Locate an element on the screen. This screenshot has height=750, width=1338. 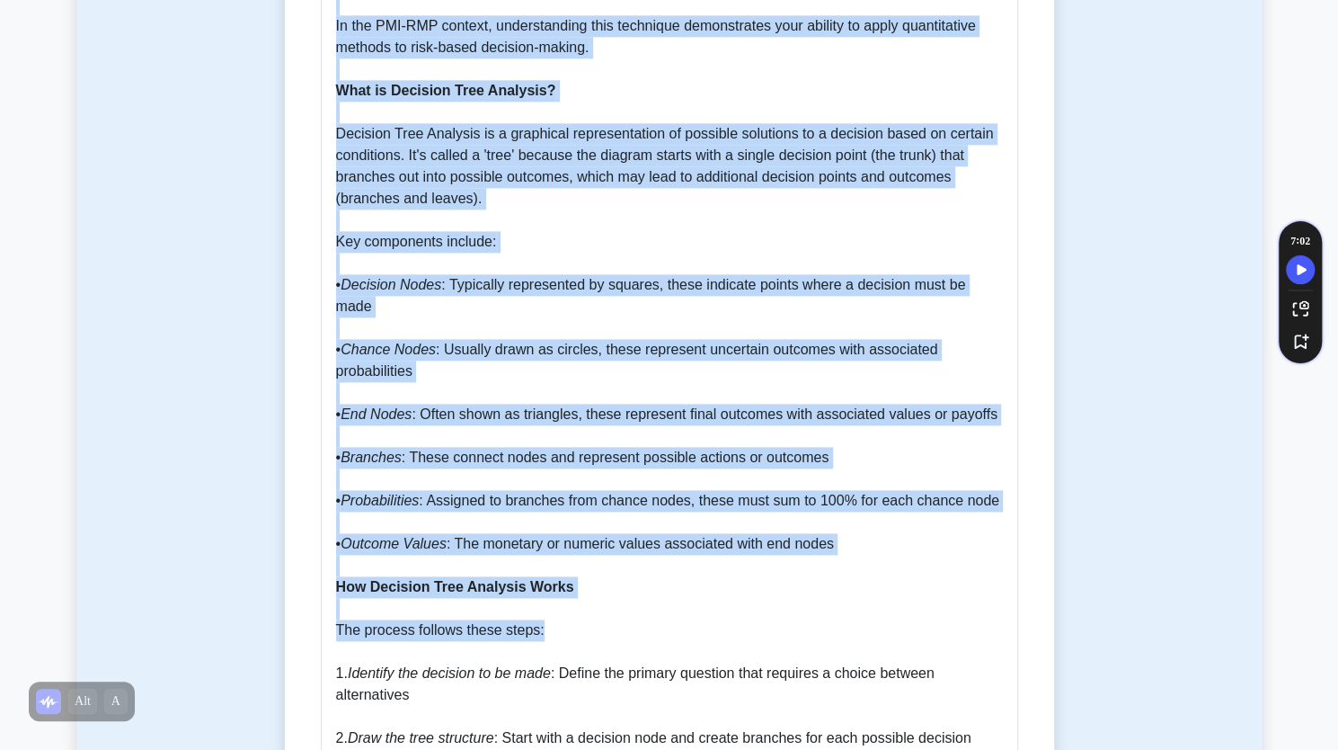
i: Identify the decision to be made is located at coordinates (449, 672).